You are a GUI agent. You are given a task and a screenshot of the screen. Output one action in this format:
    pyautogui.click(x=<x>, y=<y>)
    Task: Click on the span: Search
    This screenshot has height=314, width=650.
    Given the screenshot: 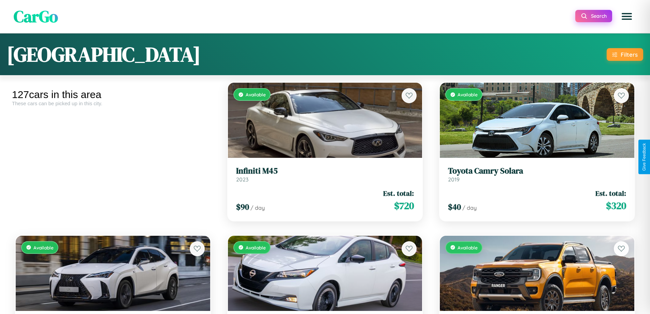 What is the action you would take?
    pyautogui.click(x=599, y=16)
    